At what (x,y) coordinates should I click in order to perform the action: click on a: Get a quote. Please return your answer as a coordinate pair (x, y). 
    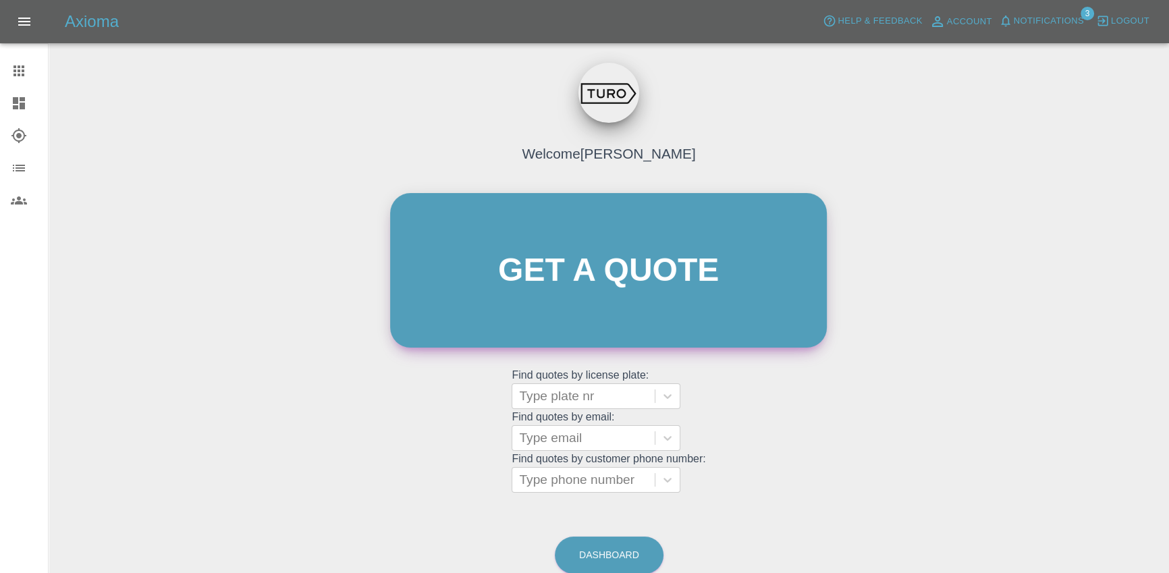
    Looking at the image, I should click on (608, 270).